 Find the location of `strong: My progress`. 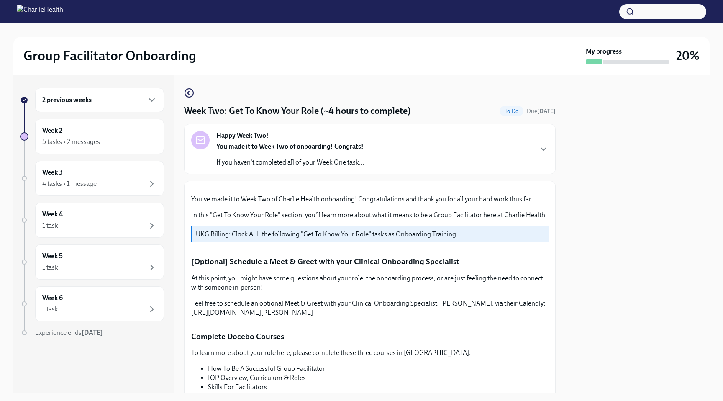

strong: My progress is located at coordinates (604, 51).